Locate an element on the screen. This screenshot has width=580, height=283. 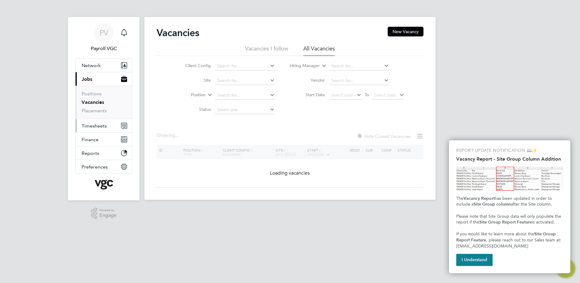
label: Hide Closed Vacancies is located at coordinates (383, 136).